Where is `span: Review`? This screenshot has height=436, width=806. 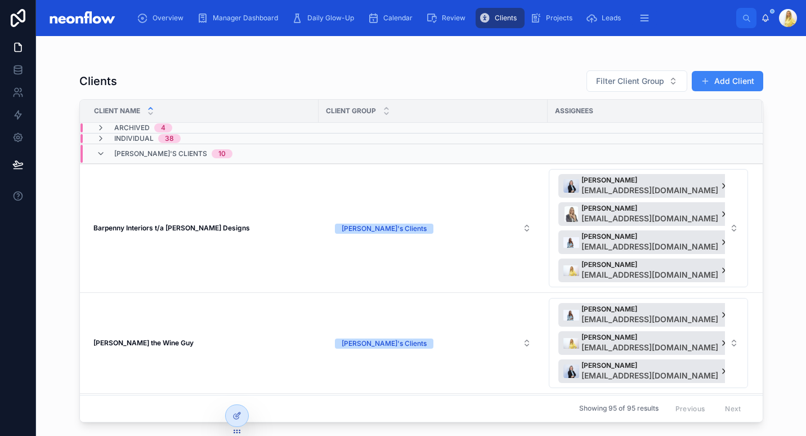
span: Review is located at coordinates (454, 18).